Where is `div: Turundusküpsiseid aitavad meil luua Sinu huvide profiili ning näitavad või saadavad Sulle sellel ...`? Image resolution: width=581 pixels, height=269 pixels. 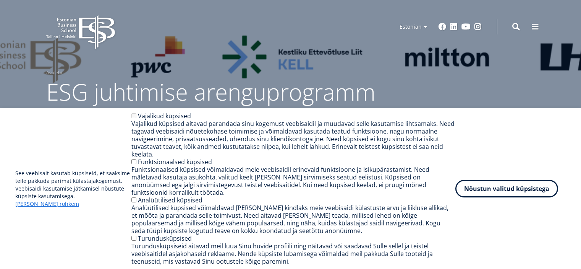
div: Turundusküpsiseid aitavad meil luua Sinu huvide profiili ning näitavad või saadavad Sulle sellel ... is located at coordinates (293, 253).